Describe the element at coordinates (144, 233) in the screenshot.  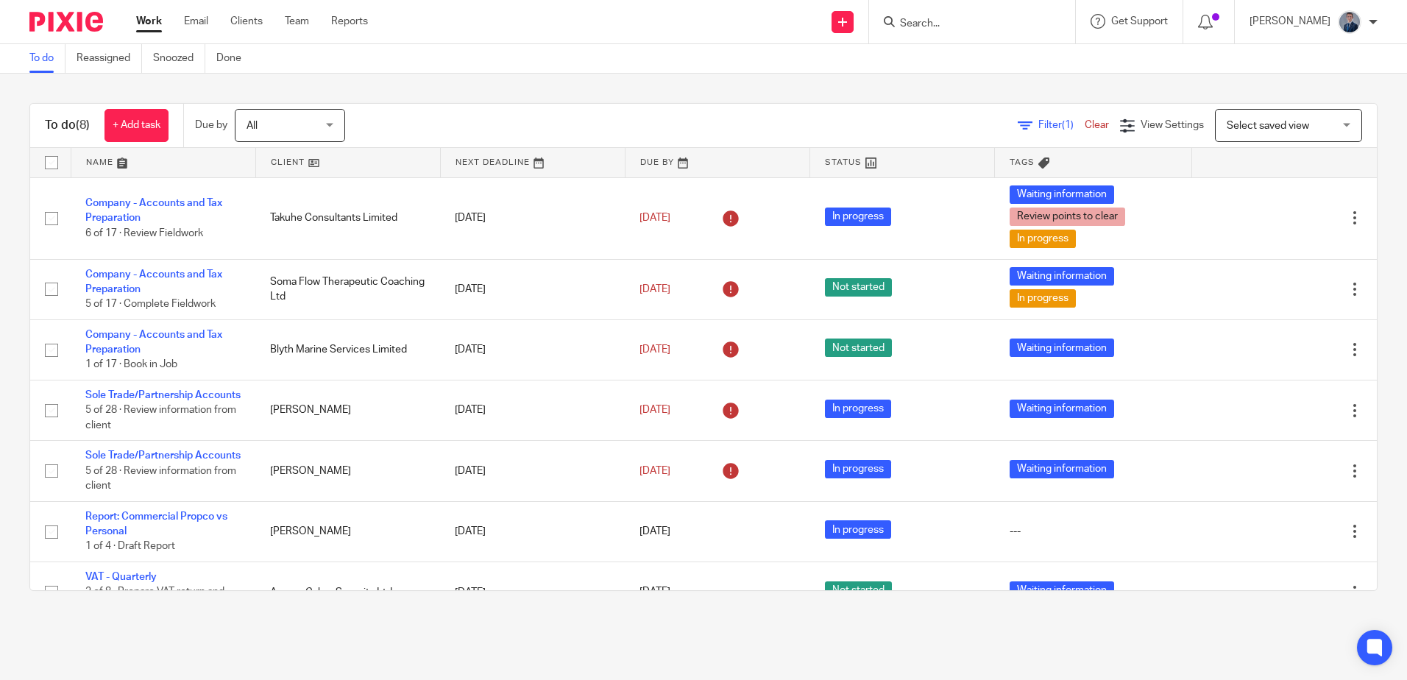
I see `span: 6 of 17 · Review Fieldwork` at that location.